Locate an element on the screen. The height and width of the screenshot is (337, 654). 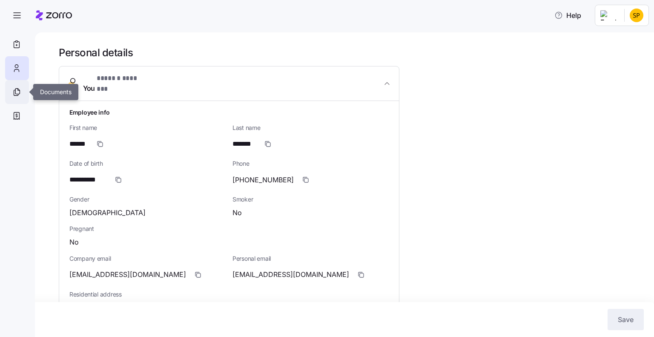
span: Company email is located at coordinates (147, 259).